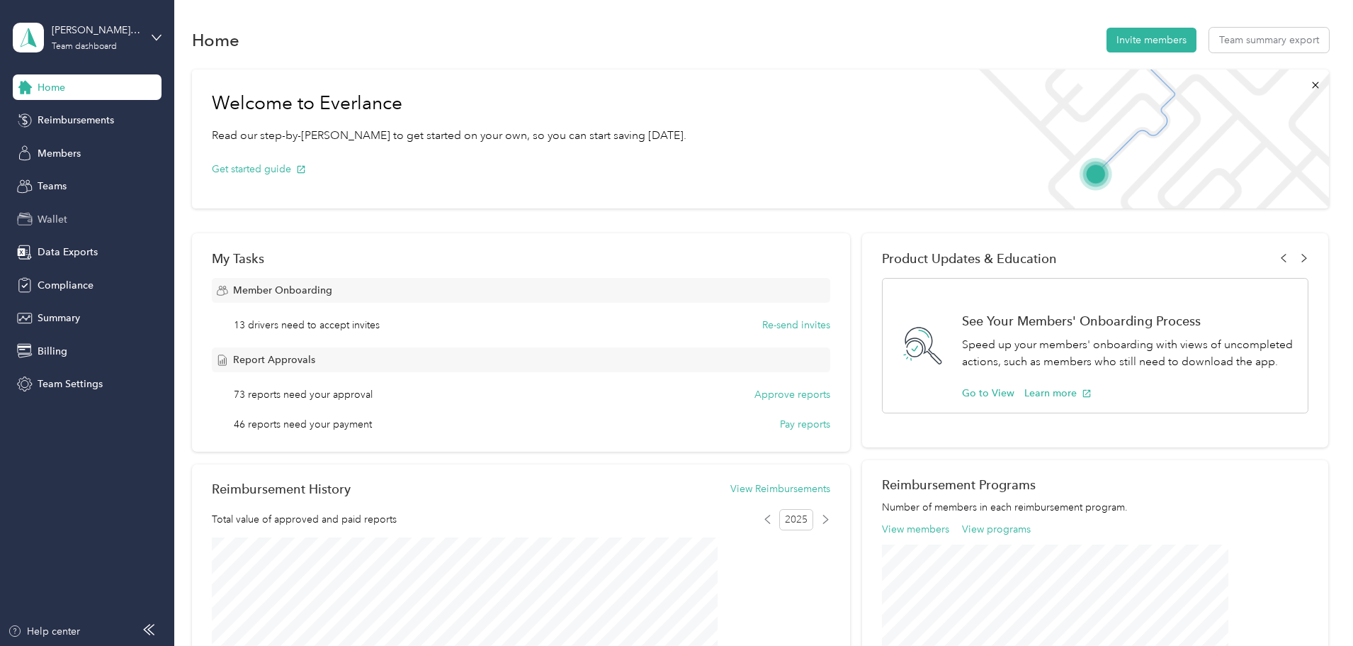  I want to click on span: Reimbursements, so click(76, 120).